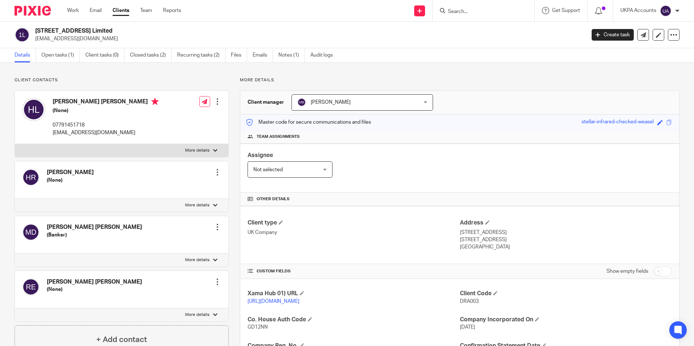 This screenshot has width=694, height=346. Describe the element at coordinates (155, 102) in the screenshot. I see `i: Primary` at that location.